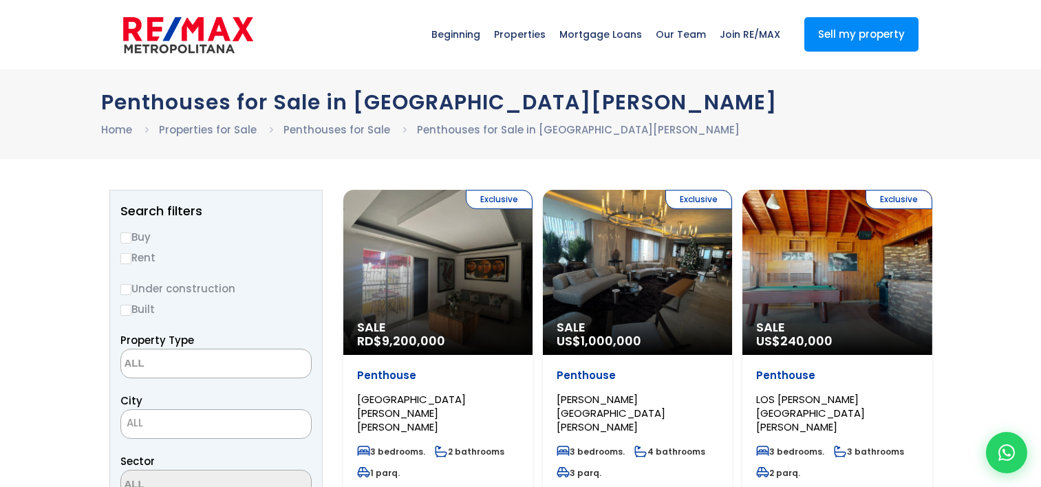  I want to click on input: Buy, so click(126, 238).